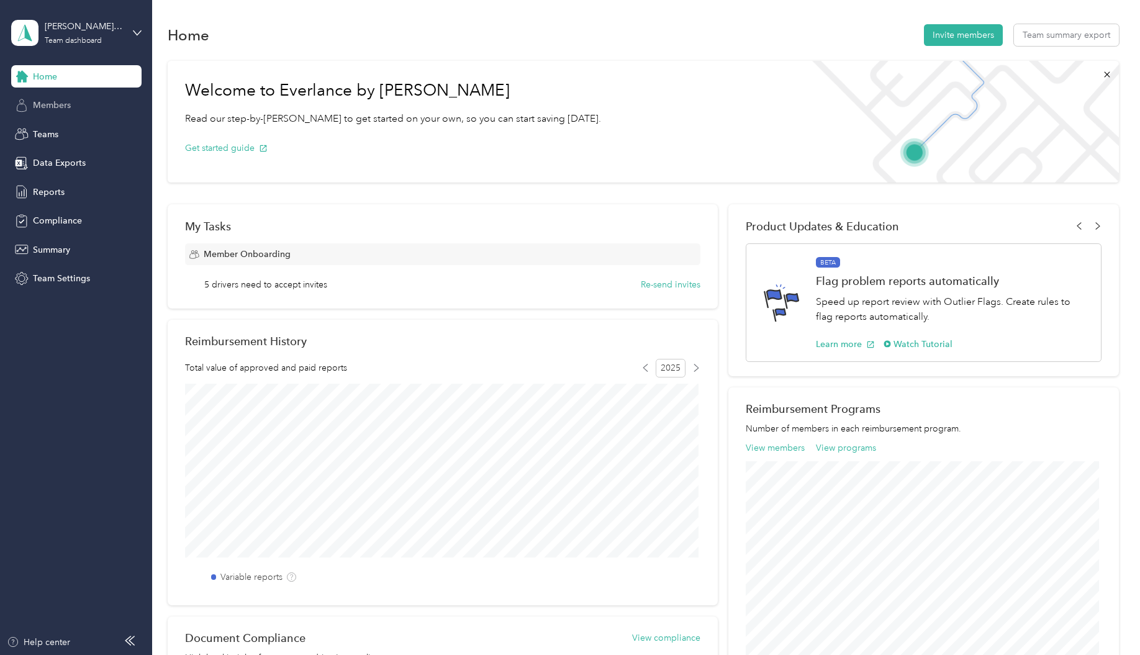  I want to click on span: Member Onboarding, so click(247, 254).